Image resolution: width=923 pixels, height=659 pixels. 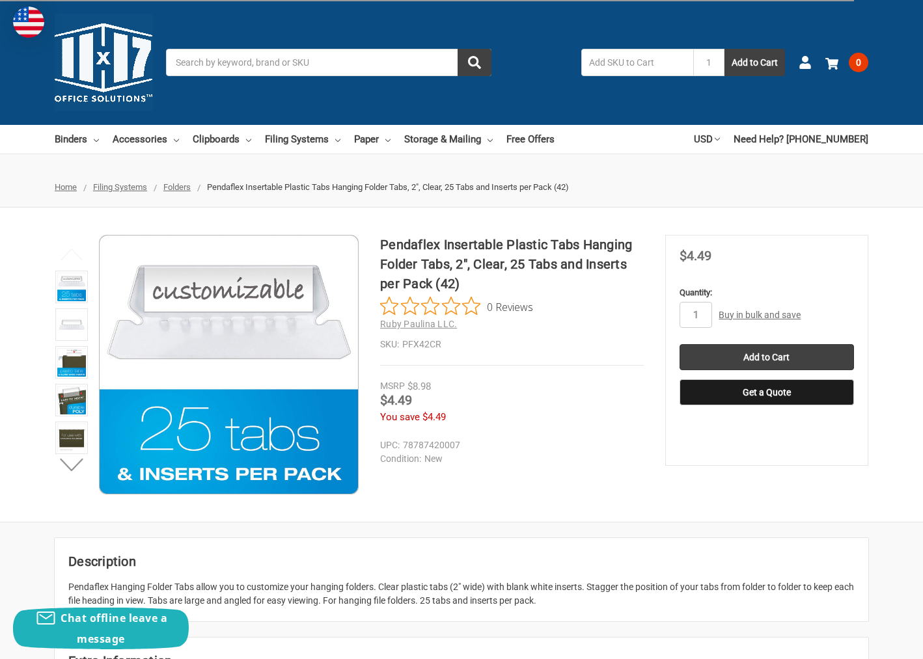 I want to click on input: Search by keyword, brand or SKU, so click(x=329, y=62).